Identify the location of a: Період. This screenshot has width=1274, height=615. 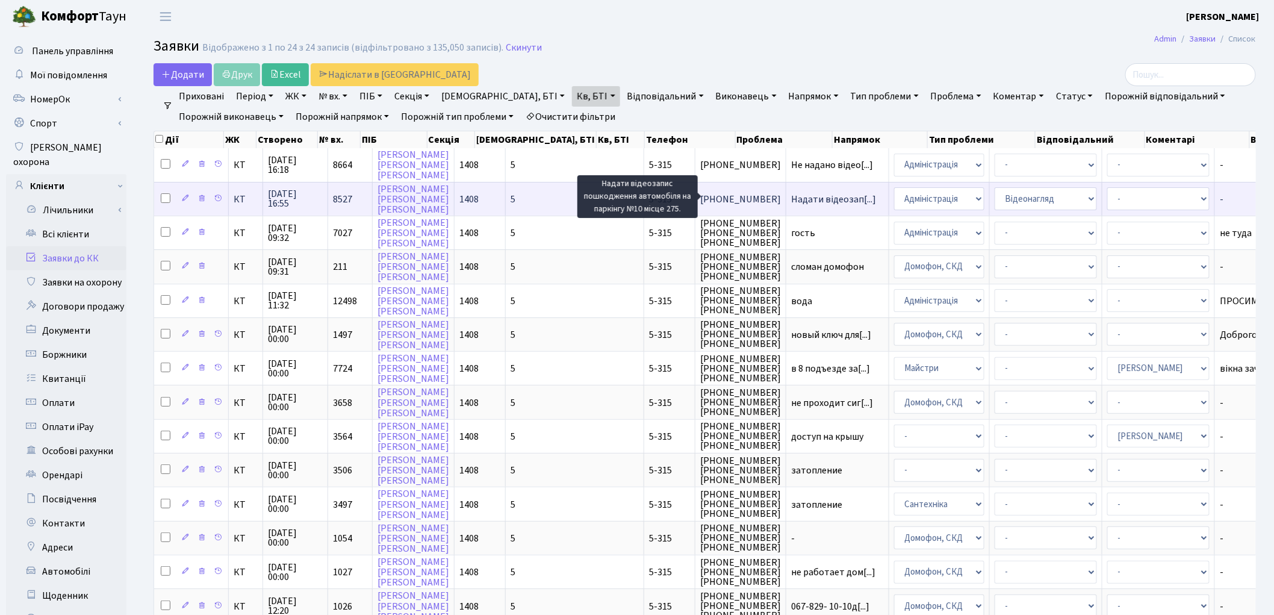
(255, 96).